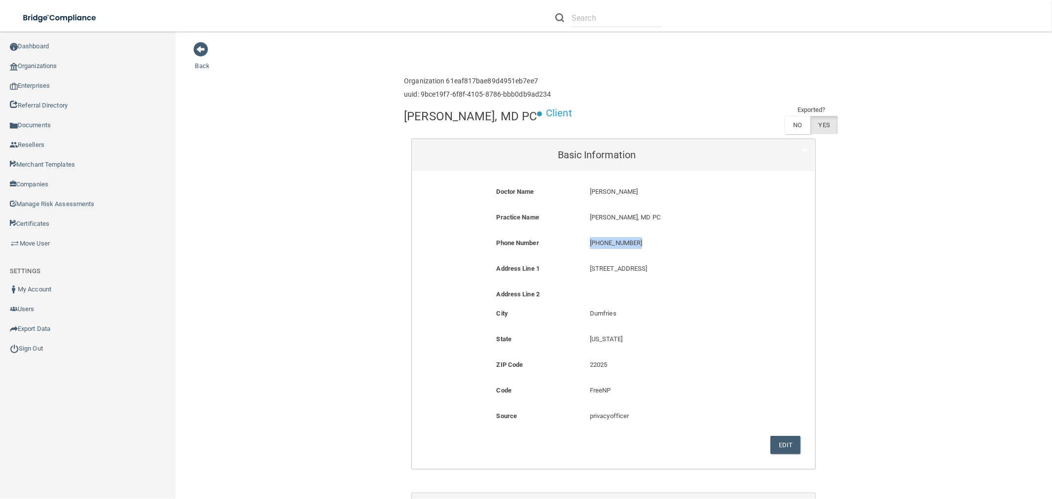 The image size is (1052, 499). Describe the element at coordinates (676, 365) in the screenshot. I see `p: 22025` at that location.